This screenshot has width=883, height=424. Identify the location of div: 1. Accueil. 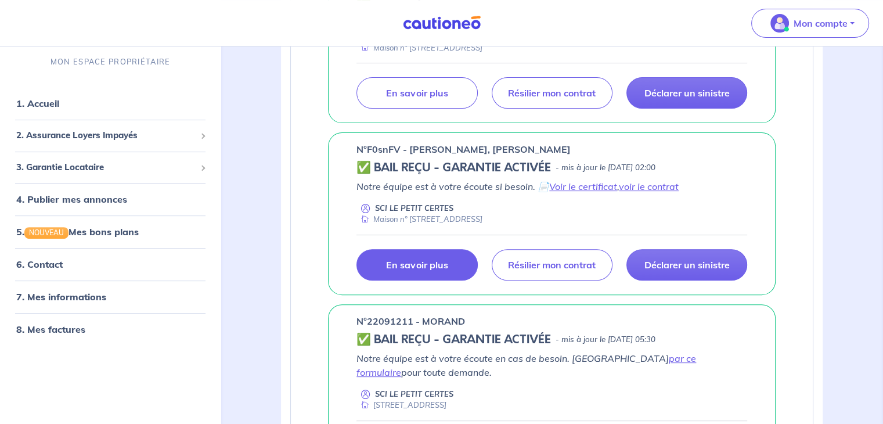
(110, 103).